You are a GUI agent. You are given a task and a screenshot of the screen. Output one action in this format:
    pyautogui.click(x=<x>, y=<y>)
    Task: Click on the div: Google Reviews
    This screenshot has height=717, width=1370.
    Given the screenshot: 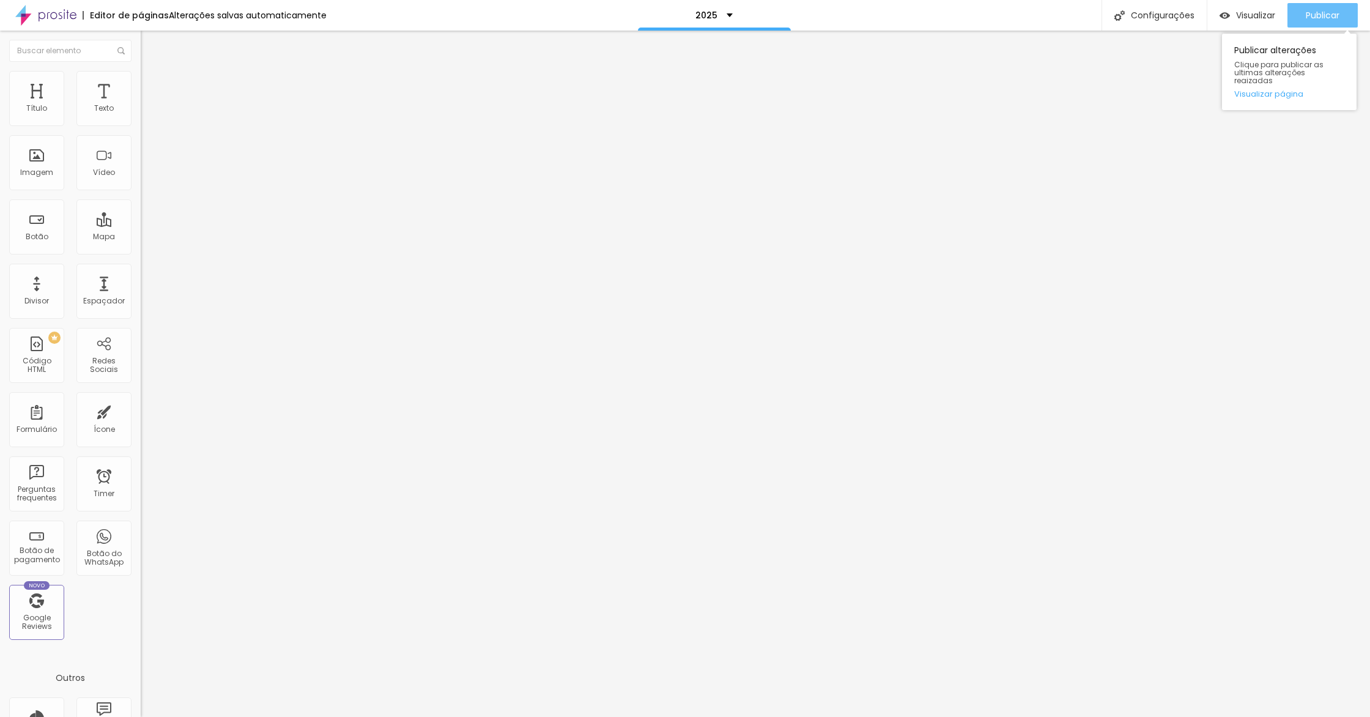 What is the action you would take?
    pyautogui.click(x=36, y=622)
    